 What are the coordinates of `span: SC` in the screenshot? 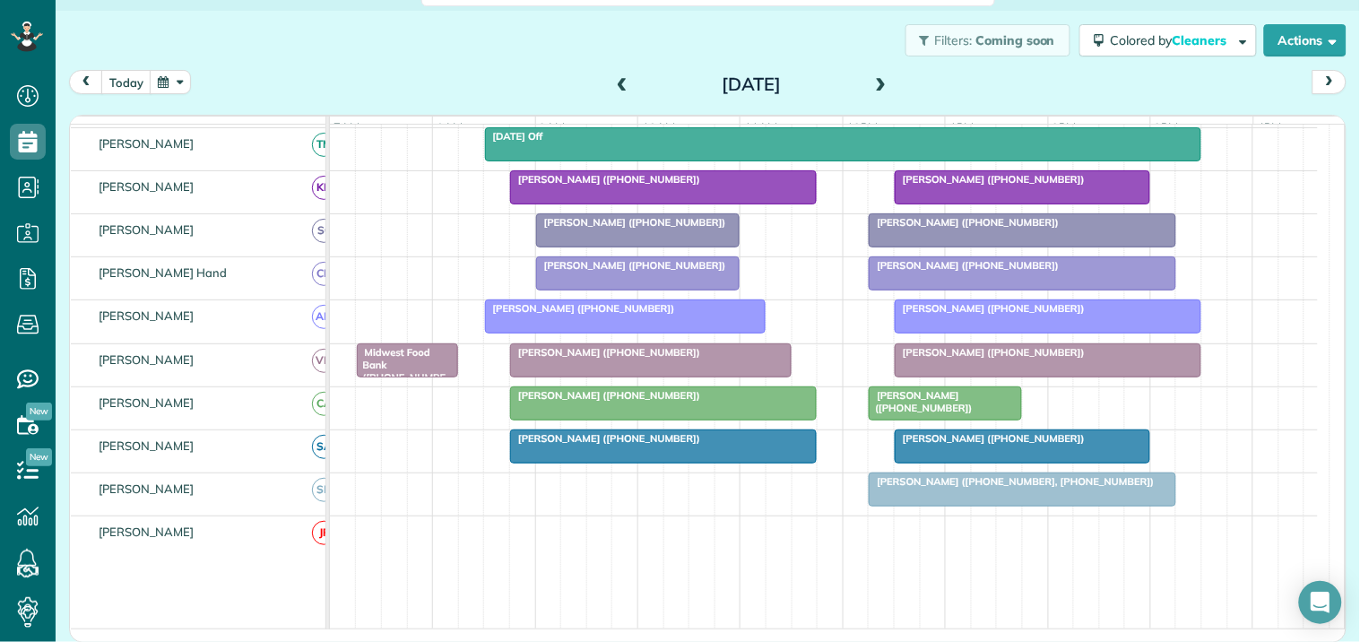 It's located at (324, 230).